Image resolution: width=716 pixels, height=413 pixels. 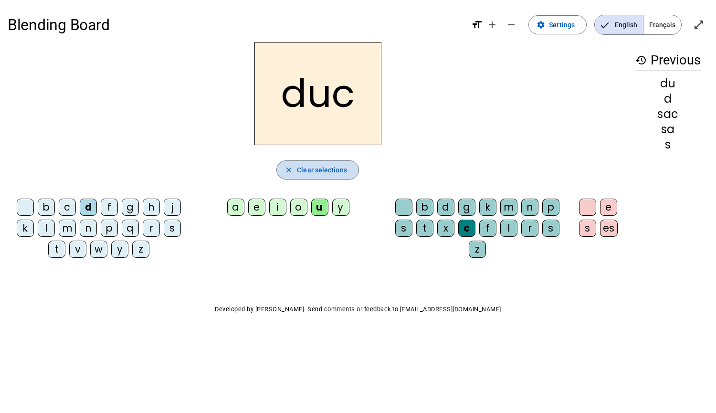 I want to click on span: English, so click(x=619, y=25).